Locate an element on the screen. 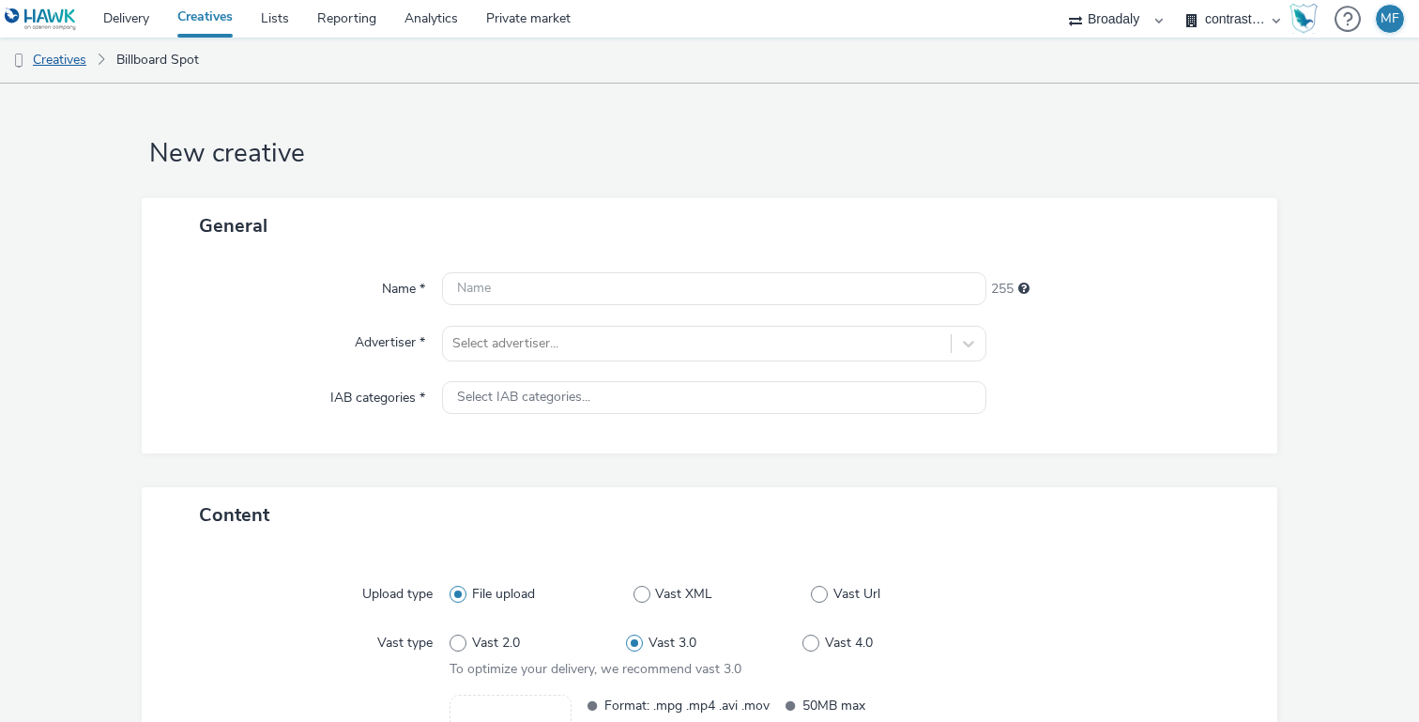 The image size is (1419, 722). span: File upload is located at coordinates (503, 594).